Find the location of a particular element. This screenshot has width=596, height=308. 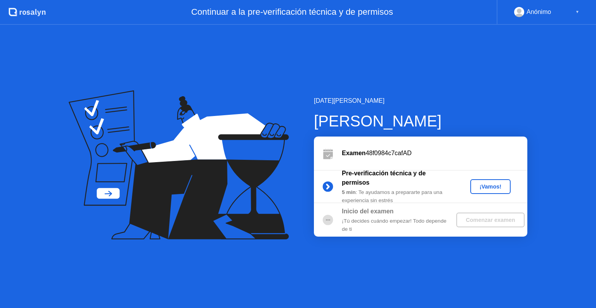

div: 48f0984c7cafAD is located at coordinates (435, 153).